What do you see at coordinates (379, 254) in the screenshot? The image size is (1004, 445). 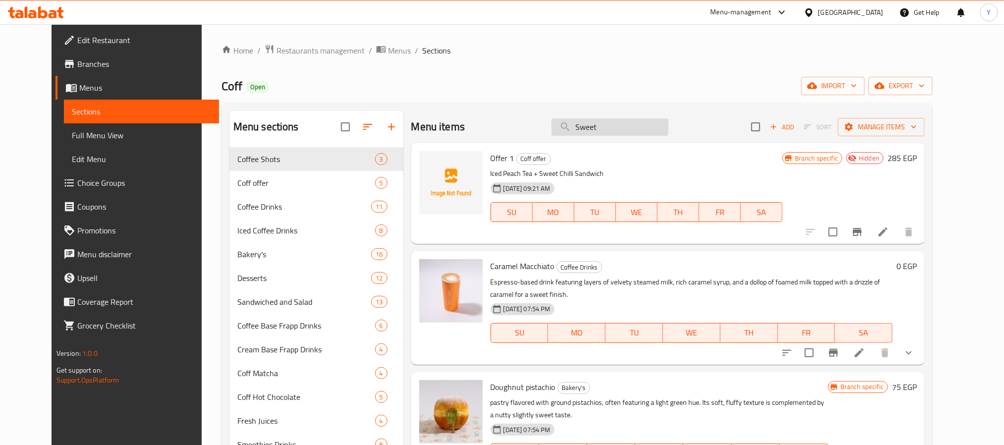 I see `span: 16` at bounding box center [379, 254].